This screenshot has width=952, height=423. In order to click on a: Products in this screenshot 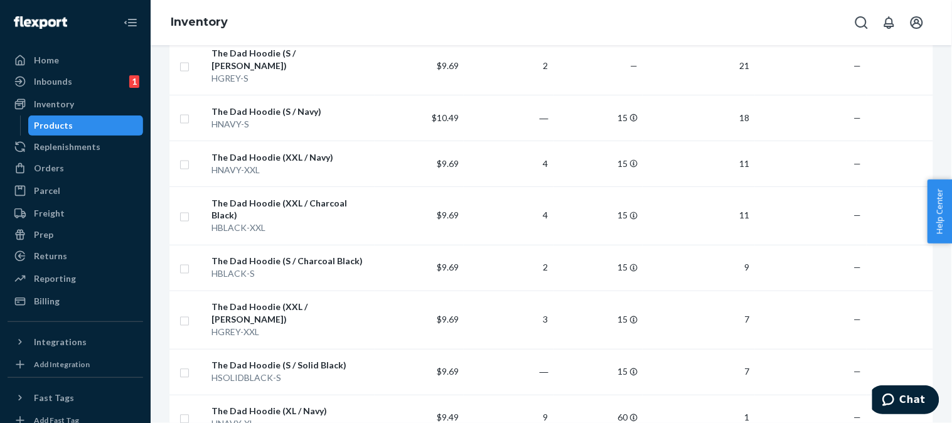, I will do `click(86, 126)`.